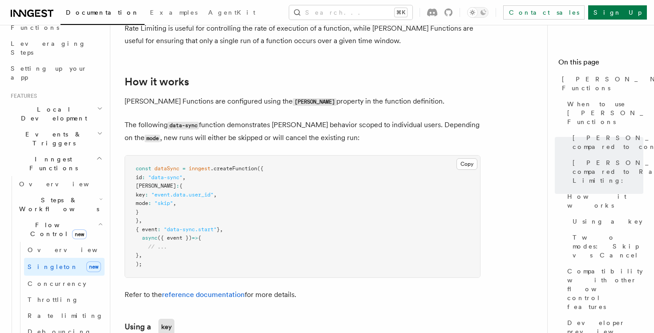 The image size is (654, 333). Describe the element at coordinates (57, 230) in the screenshot. I see `span: Flow Control` at that location.